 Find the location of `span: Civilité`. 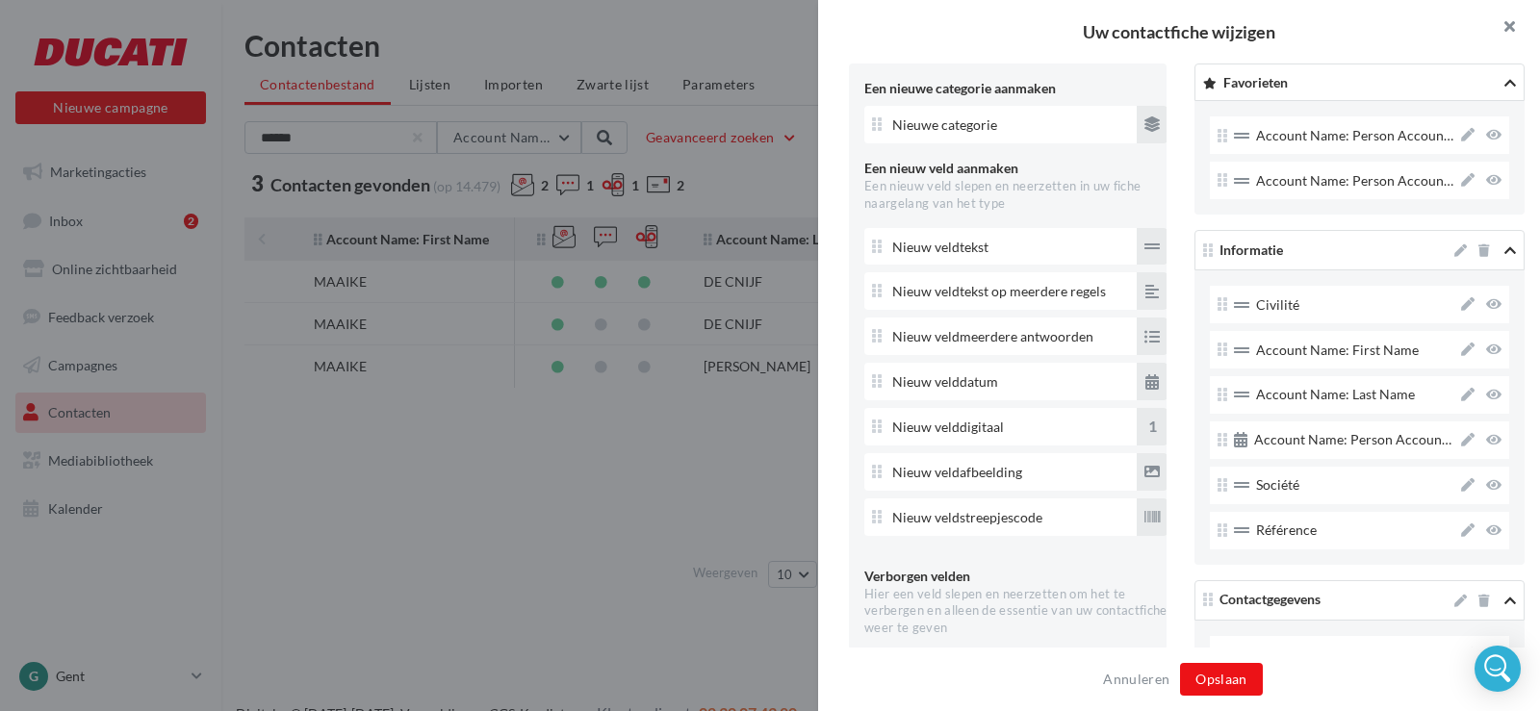

span: Civilité is located at coordinates (1354, 305).